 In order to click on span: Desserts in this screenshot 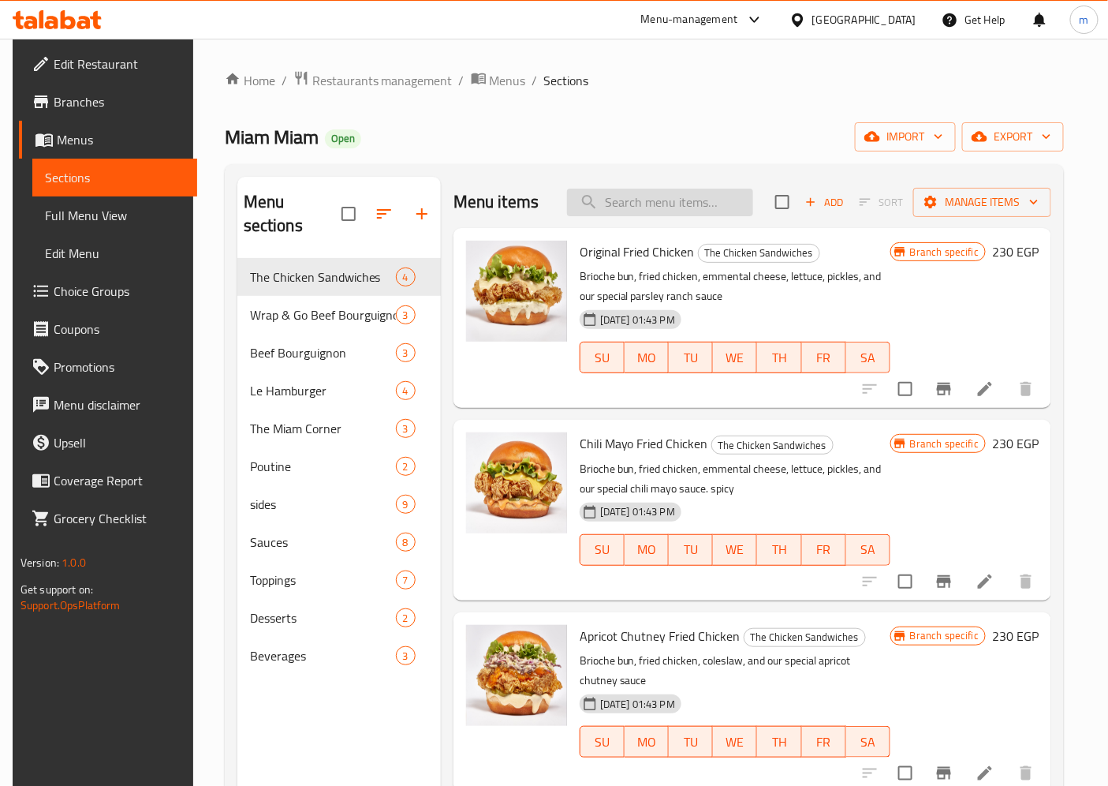, I will do `click(323, 618)`.